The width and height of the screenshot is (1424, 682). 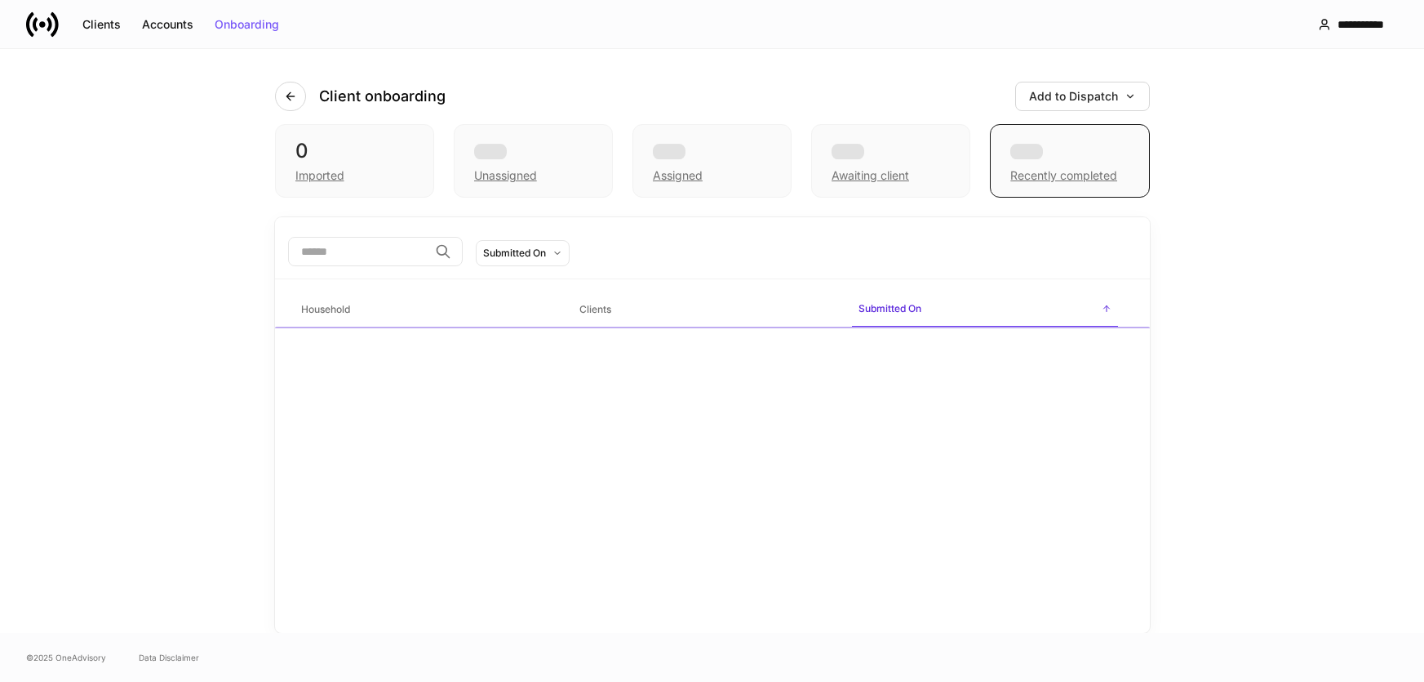 What do you see at coordinates (1082, 96) in the screenshot?
I see `button: Add to Dispatch` at bounding box center [1082, 96].